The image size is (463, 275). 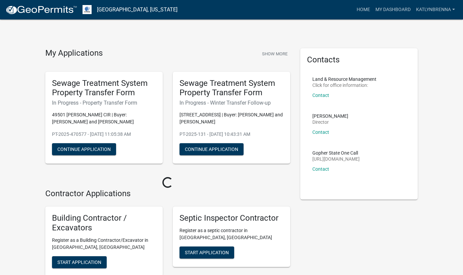 What do you see at coordinates (344, 85) in the screenshot?
I see `p: Click for office information:` at bounding box center [344, 85].